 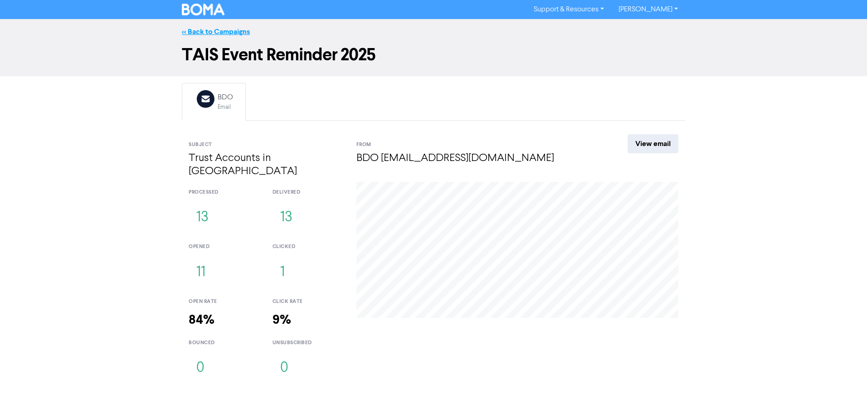 I want to click on a: View email, so click(x=653, y=144).